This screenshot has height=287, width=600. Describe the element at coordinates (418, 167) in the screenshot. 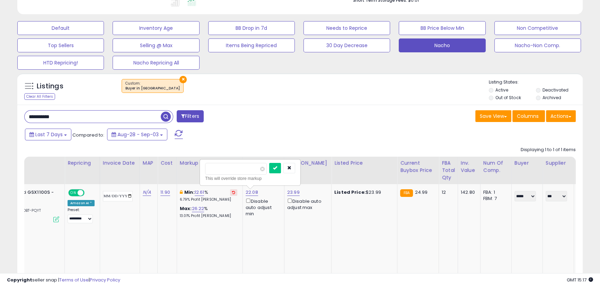

I see `div: Current Buybox Price` at that location.